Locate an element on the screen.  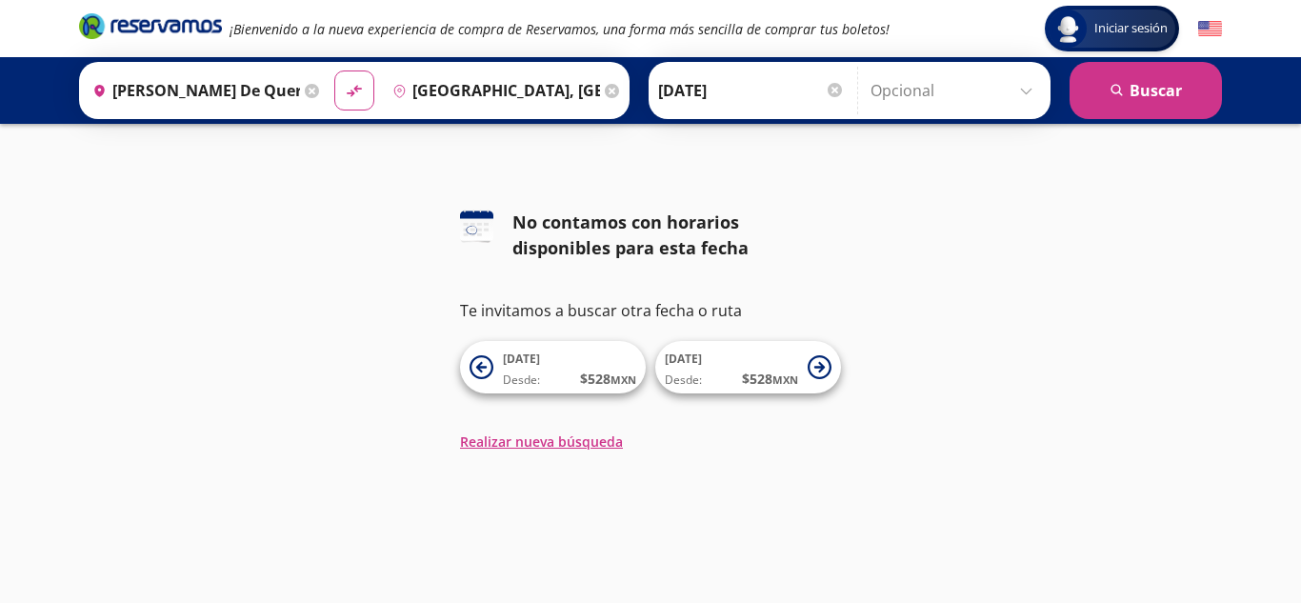
button: Buscar is located at coordinates (1146, 90).